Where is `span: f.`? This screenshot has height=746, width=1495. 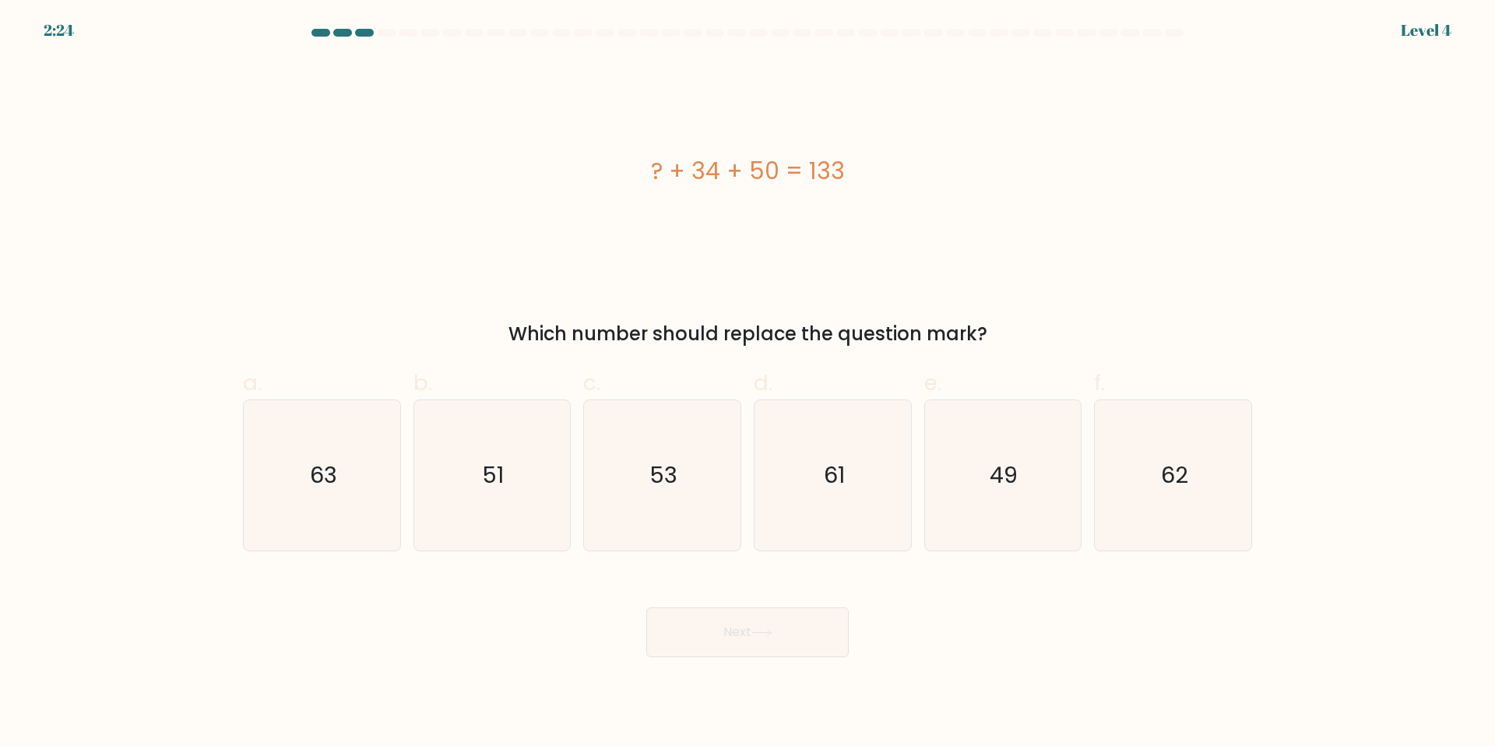 span: f. is located at coordinates (1100, 382).